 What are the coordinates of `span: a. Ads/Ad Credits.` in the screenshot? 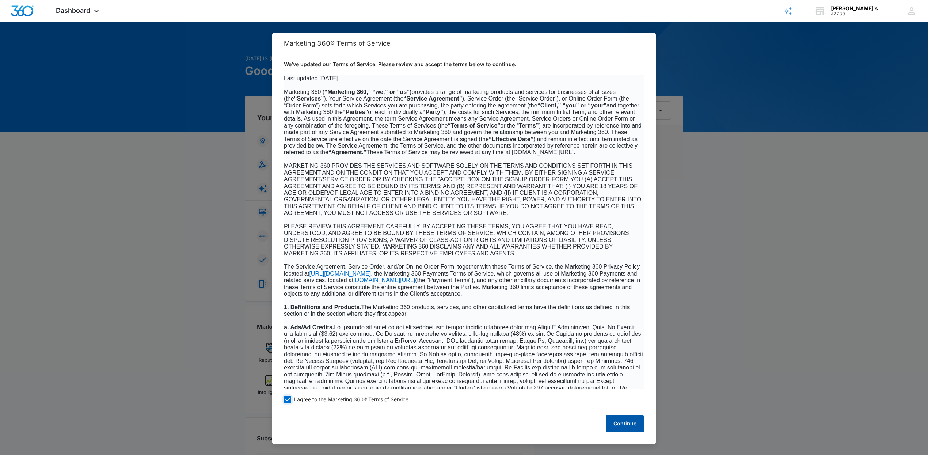 It's located at (309, 327).